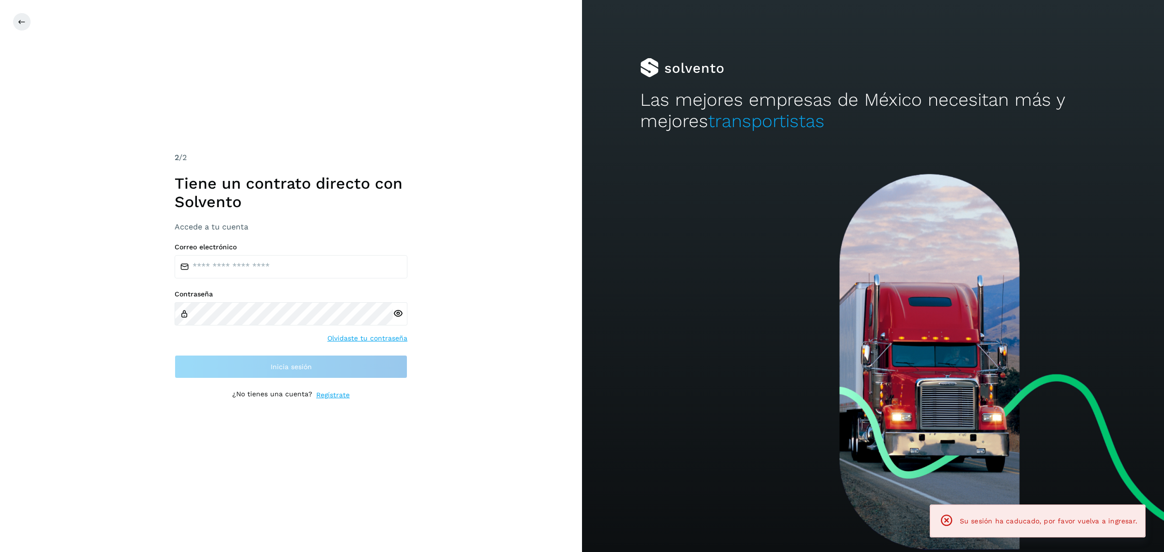  What do you see at coordinates (291, 367) in the screenshot?
I see `span: Inicia sesión` at bounding box center [291, 367].